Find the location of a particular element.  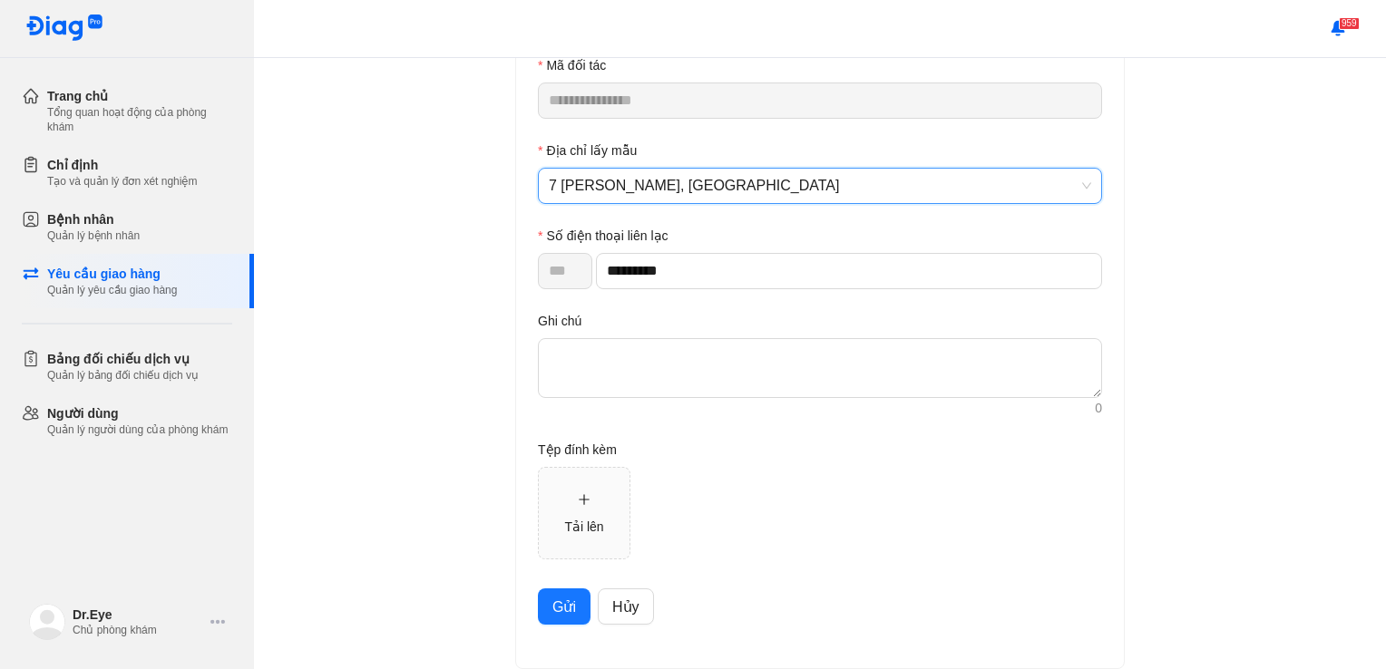

div: Quản lý bệnh nhân is located at coordinates (93, 236).